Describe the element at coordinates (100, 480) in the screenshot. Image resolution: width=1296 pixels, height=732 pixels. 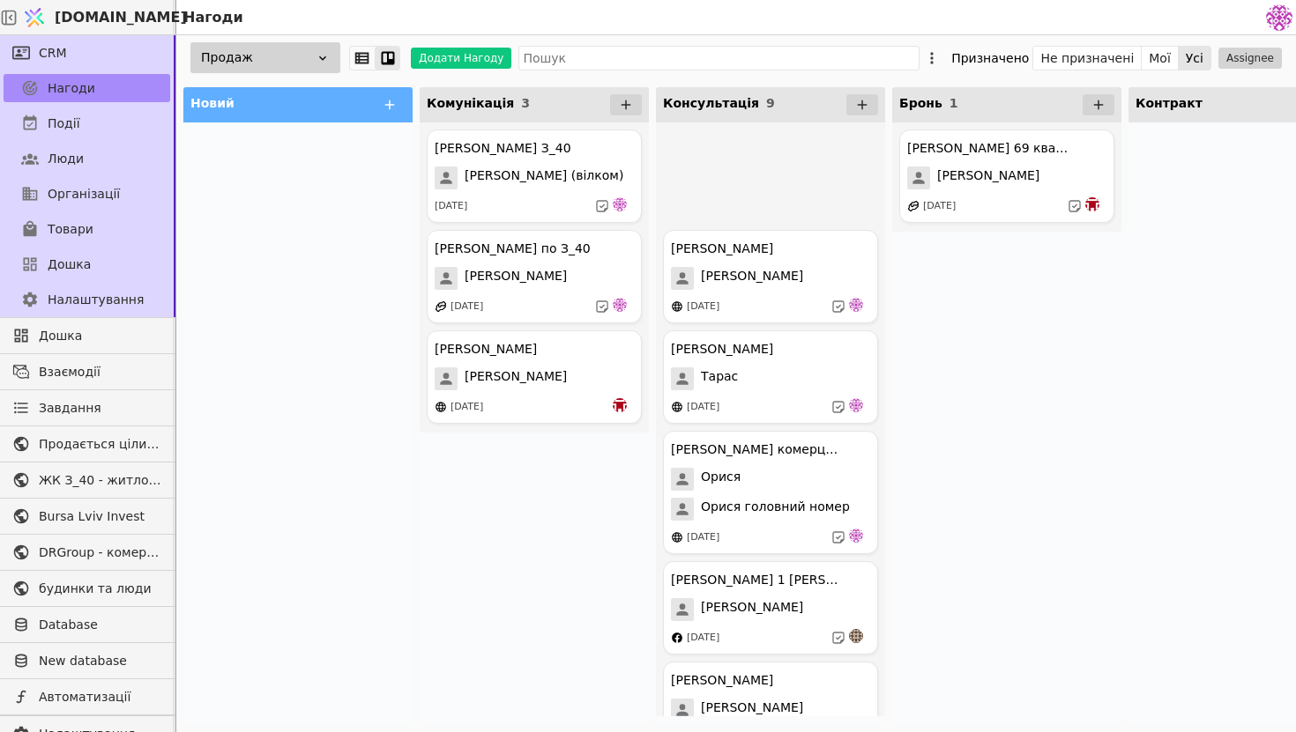
I see `span: ЖК З_40 - житлова та комерційна нерухомість класу Преміум` at that location.